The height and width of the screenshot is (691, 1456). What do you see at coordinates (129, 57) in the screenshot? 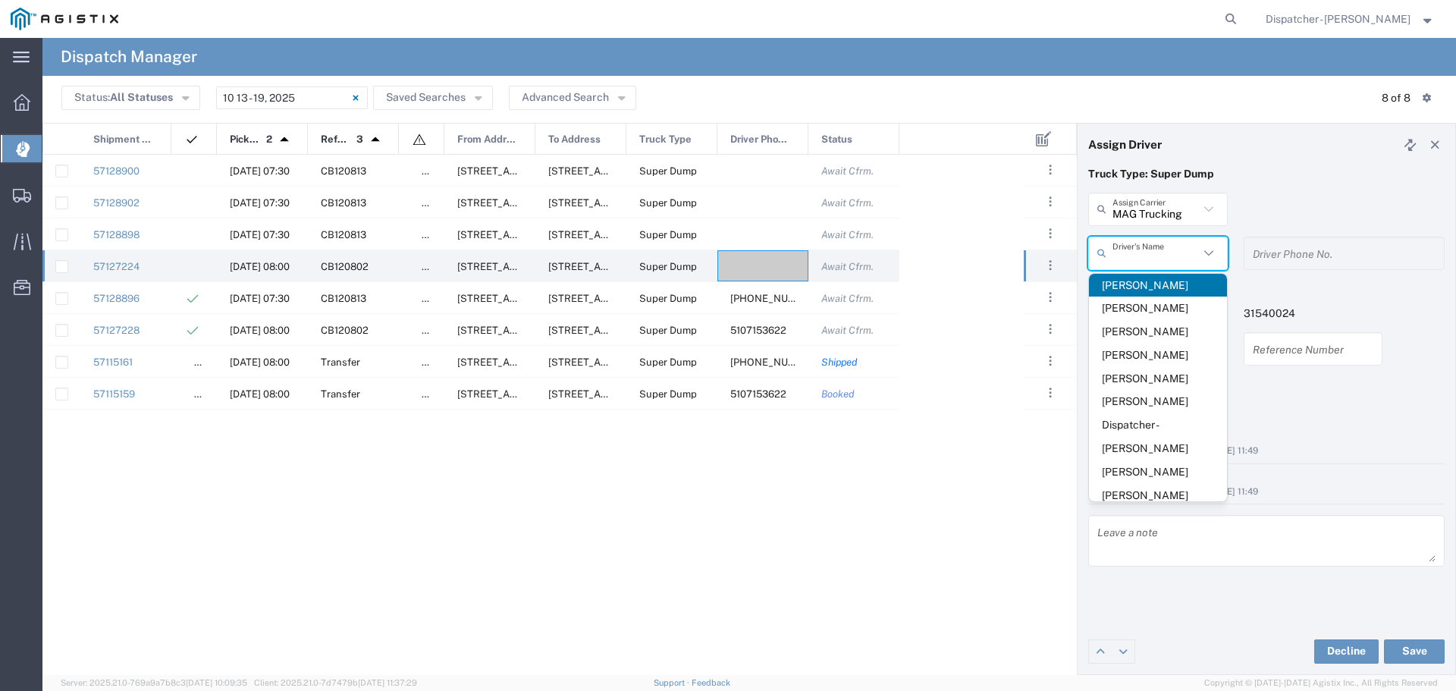
I see `h4: Dispatch Manager` at bounding box center [129, 57].